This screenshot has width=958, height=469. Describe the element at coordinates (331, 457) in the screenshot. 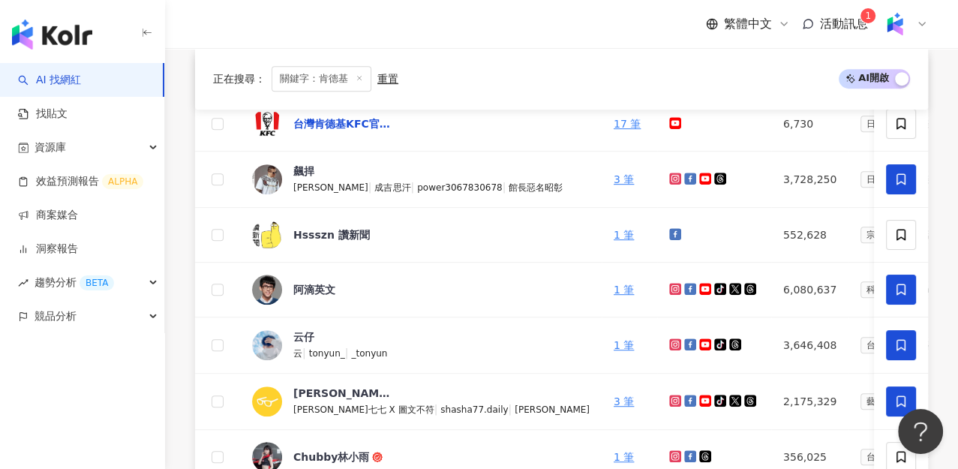

I see `div: Chubby林小雨` at that location.